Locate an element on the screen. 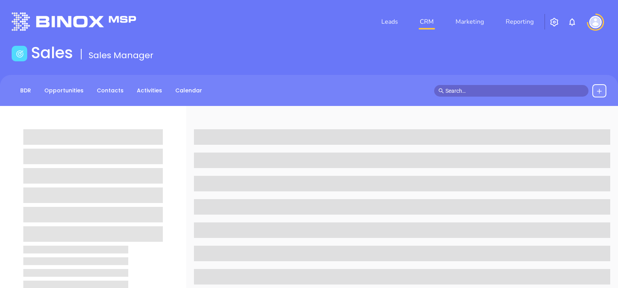 This screenshot has width=618, height=288. a: Marketing is located at coordinates (470, 22).